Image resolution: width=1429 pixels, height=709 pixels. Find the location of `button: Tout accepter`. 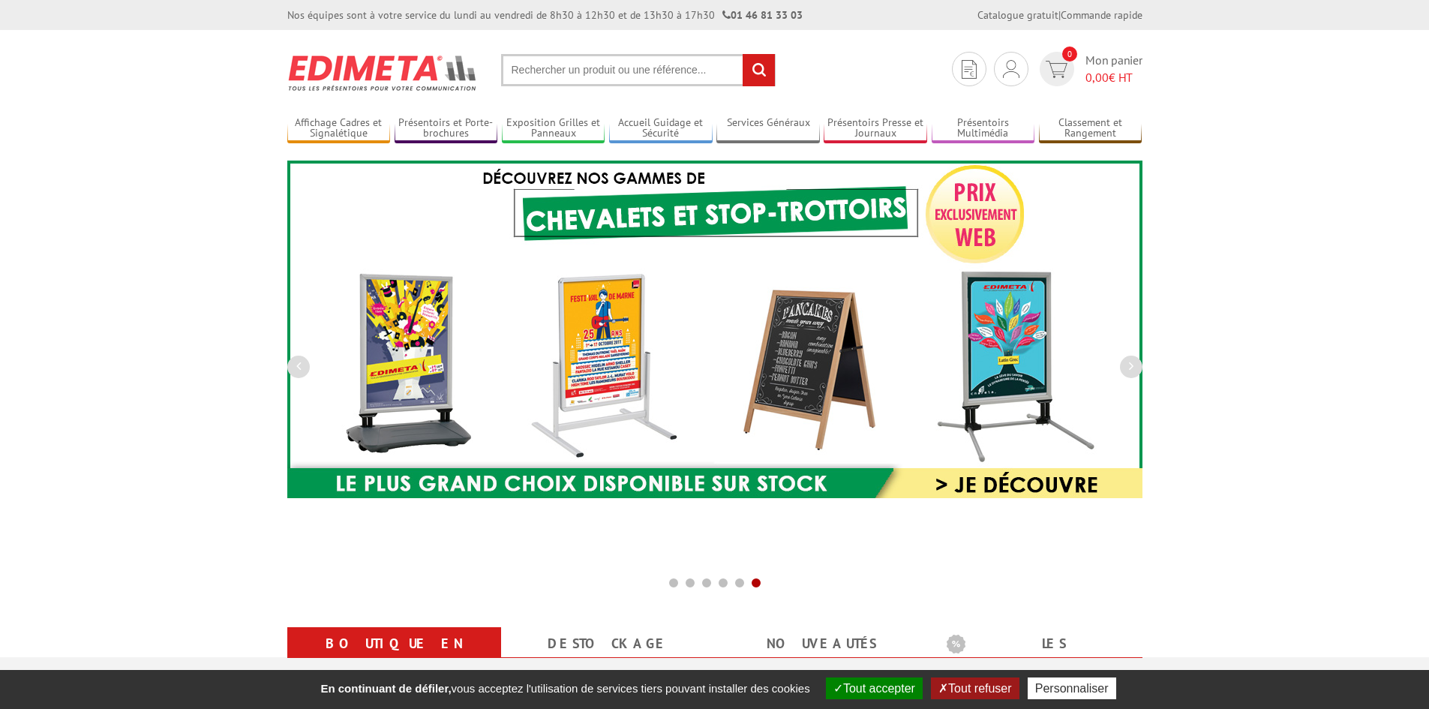

button: Tout accepter is located at coordinates (874, 688).